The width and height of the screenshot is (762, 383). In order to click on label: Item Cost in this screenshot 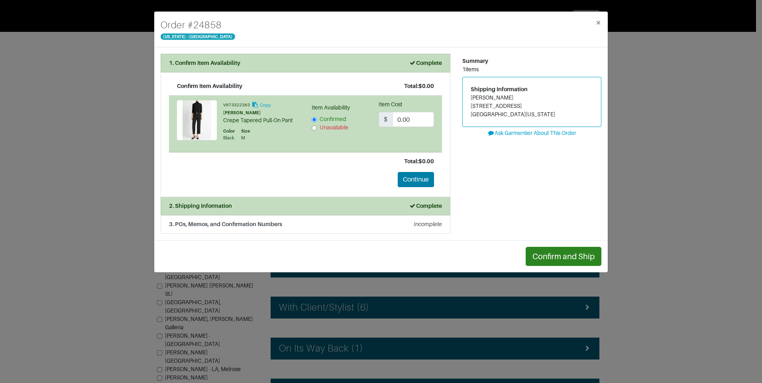, I will do `click(390, 104)`.